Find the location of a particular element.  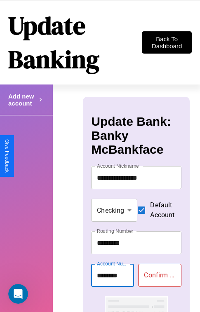

span: Default Account is located at coordinates (162, 210).